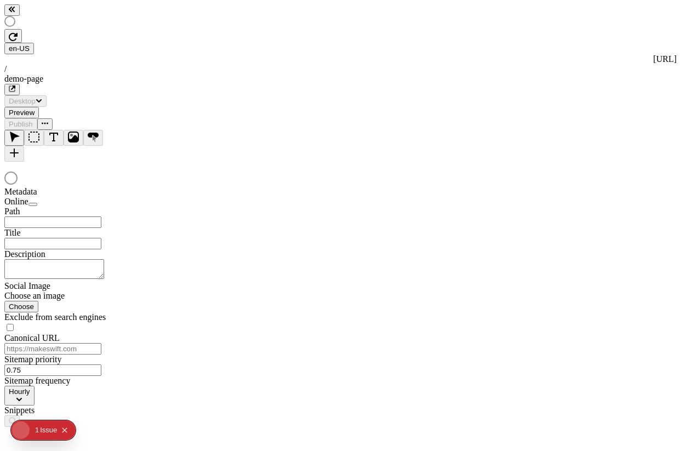 This screenshot has height=451, width=681. What do you see at coordinates (32, 337) in the screenshot?
I see `span: Canonical URL` at bounding box center [32, 337].